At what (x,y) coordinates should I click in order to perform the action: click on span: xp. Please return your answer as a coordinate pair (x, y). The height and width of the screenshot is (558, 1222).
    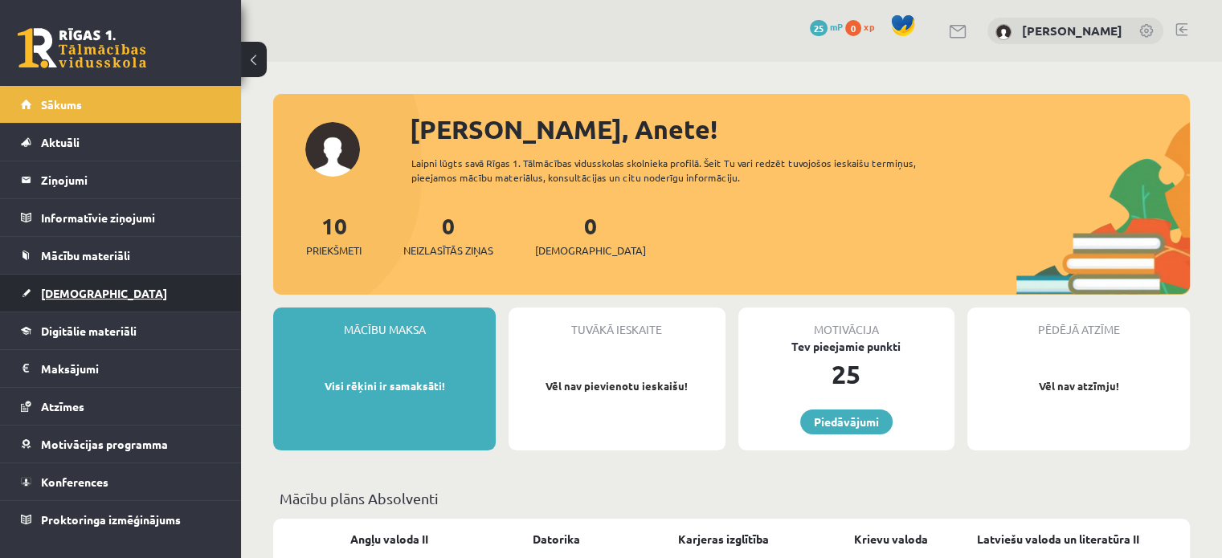
    Looking at the image, I should click on (868, 27).